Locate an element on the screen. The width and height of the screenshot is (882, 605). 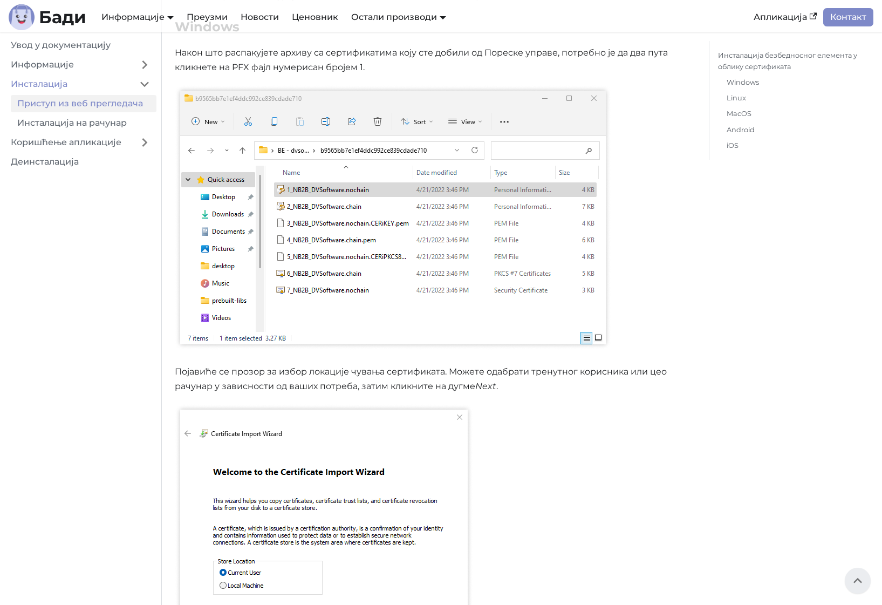
button: Expand sidebar category 'Информације' is located at coordinates (145, 65).